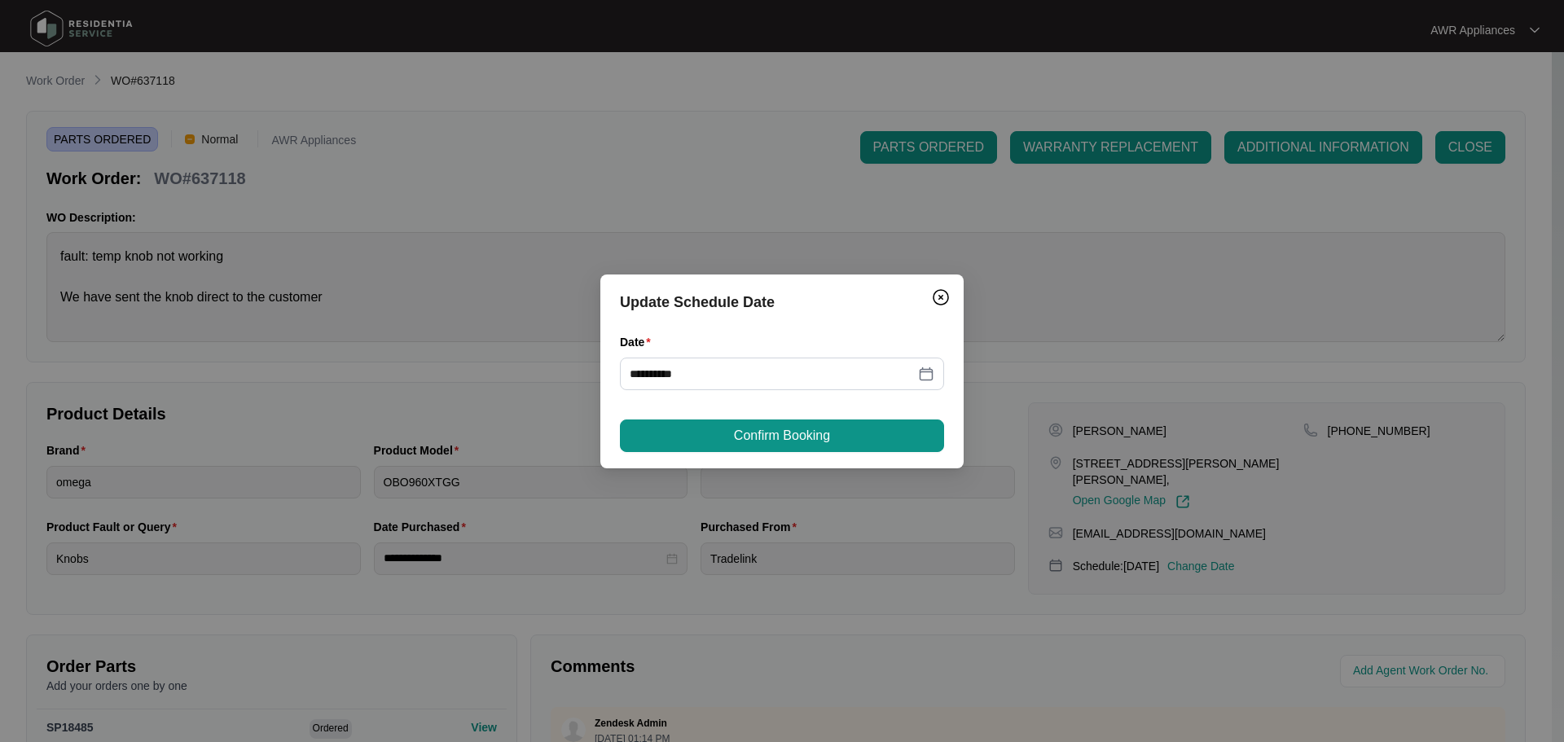 The height and width of the screenshot is (742, 1564). Describe the element at coordinates (639, 342) in the screenshot. I see `label: Date` at that location.